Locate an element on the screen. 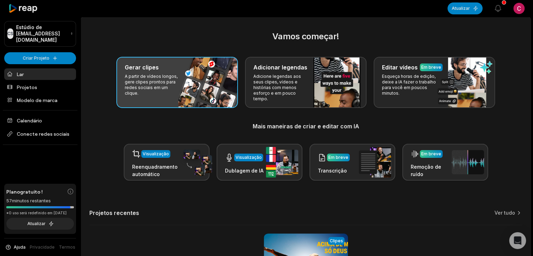  font: Criar Projeto is located at coordinates (36, 58).